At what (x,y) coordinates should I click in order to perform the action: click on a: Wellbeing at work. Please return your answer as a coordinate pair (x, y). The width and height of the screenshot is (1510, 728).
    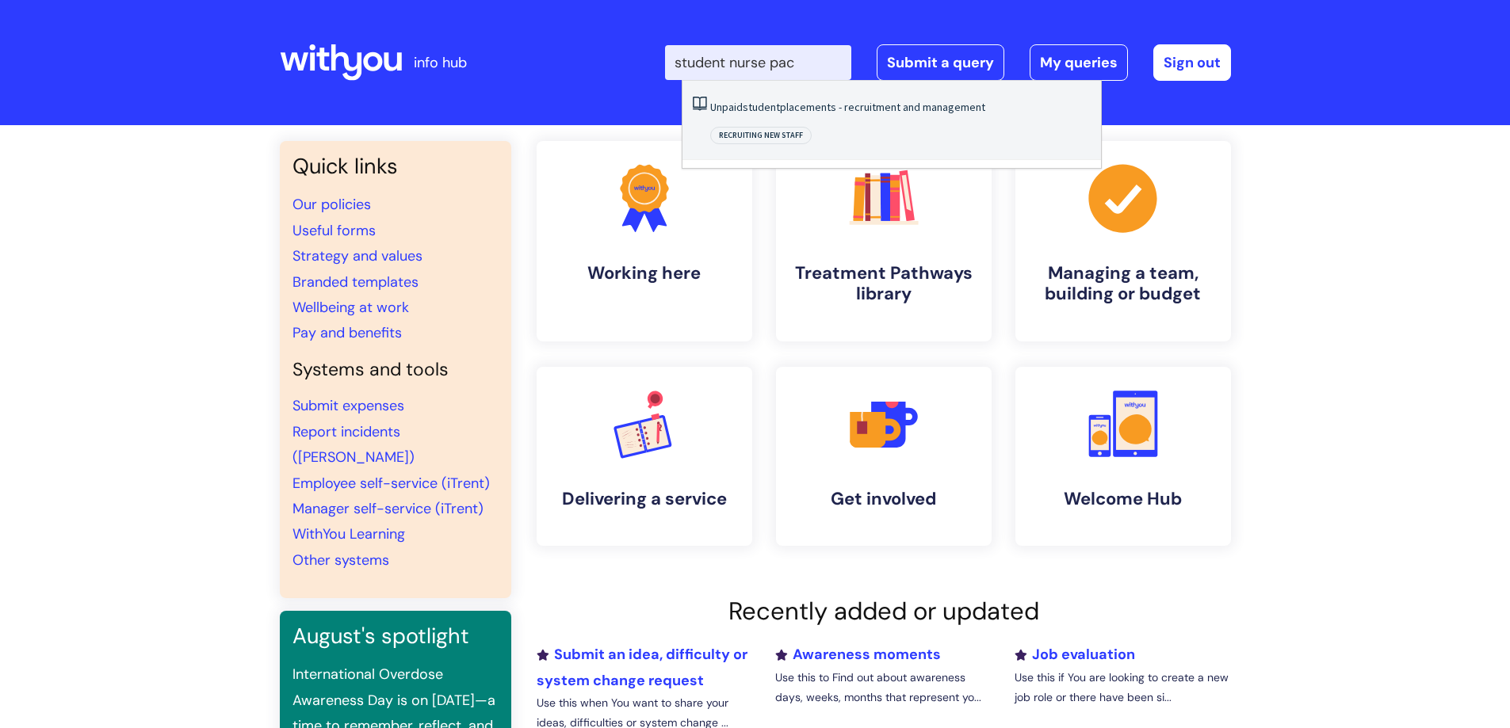
    Looking at the image, I should click on (350, 308).